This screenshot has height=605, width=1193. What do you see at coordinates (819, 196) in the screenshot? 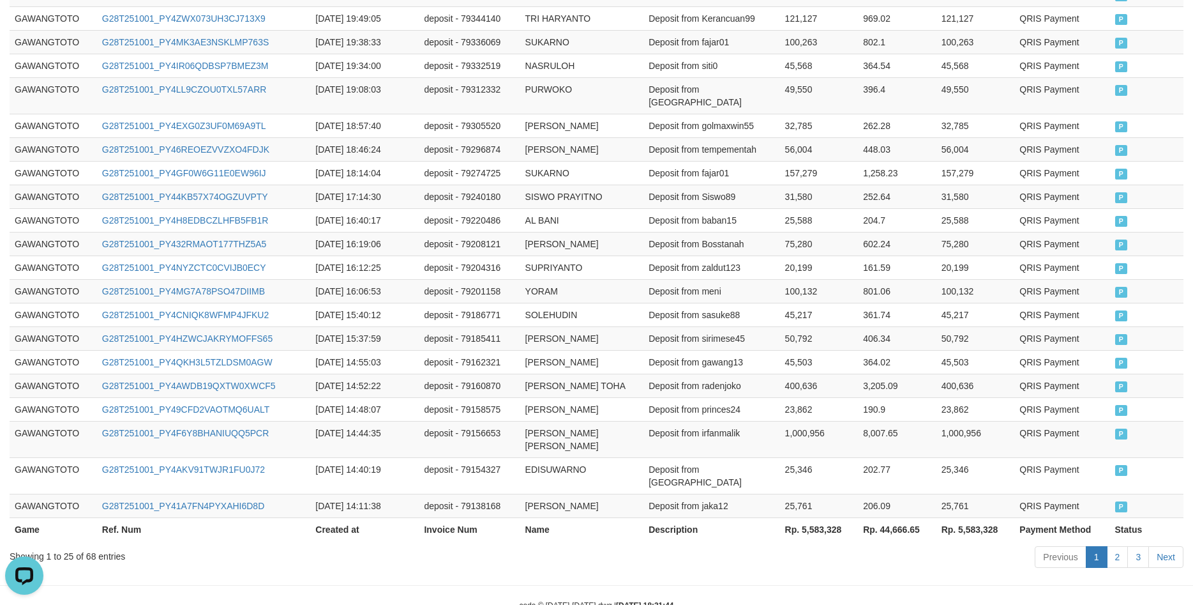
I see `td: 31,580` at bounding box center [819, 196].